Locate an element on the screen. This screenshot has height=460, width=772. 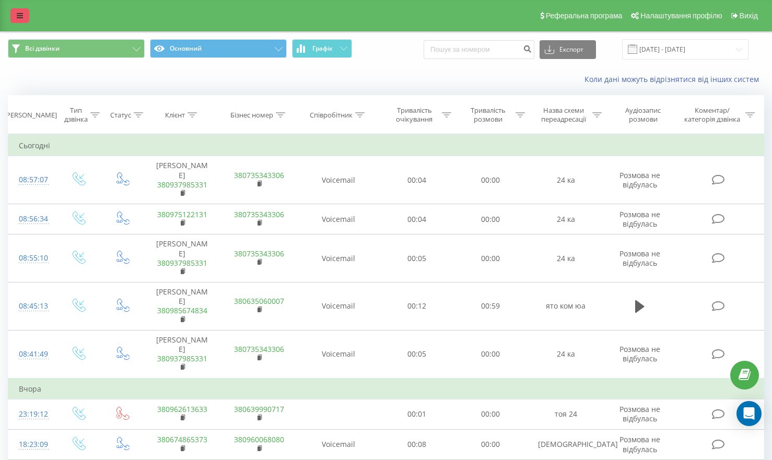
div: 08:57:07 is located at coordinates (32, 180).